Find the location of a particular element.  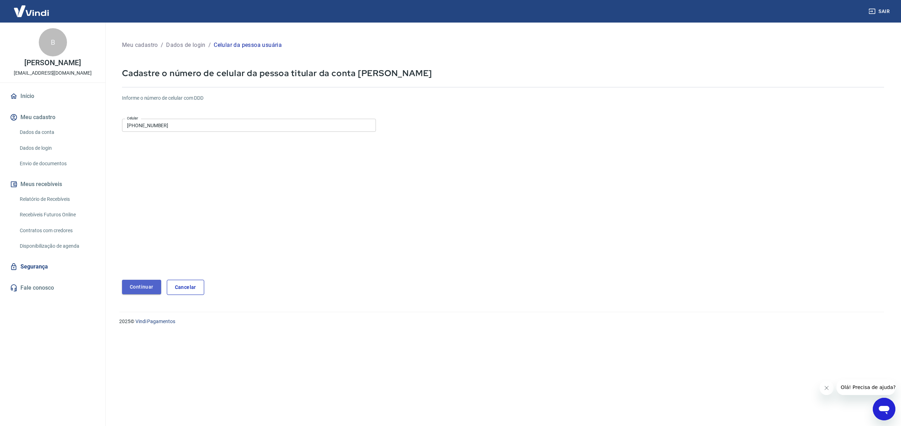

label: Celular is located at coordinates (133, 118).